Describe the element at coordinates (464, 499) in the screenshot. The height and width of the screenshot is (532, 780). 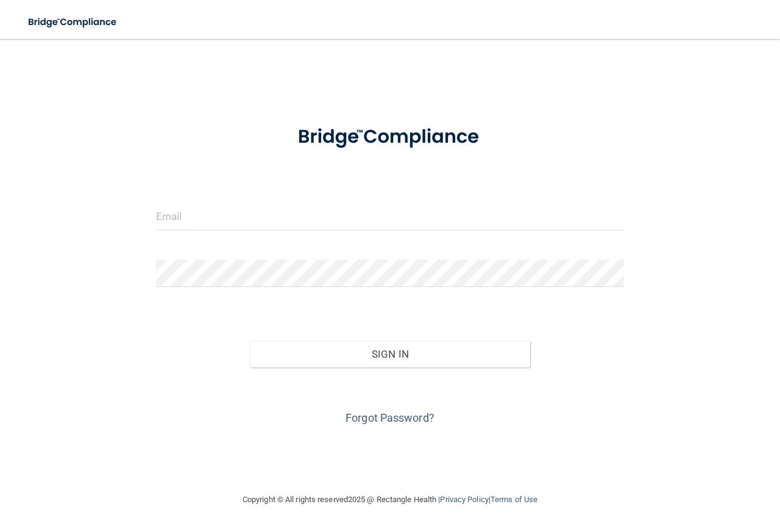
I see `a: Privacy Policy` at that location.